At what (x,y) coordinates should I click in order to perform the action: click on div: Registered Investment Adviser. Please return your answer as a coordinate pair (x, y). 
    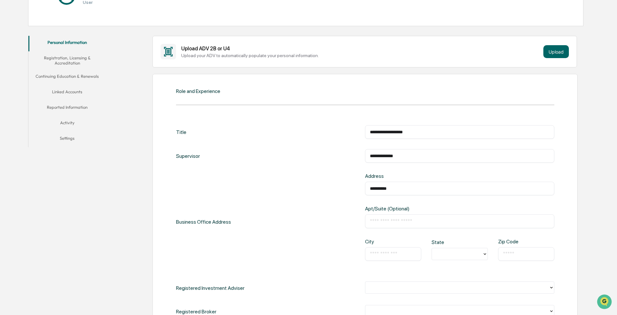
    Looking at the image, I should click on (210, 288).